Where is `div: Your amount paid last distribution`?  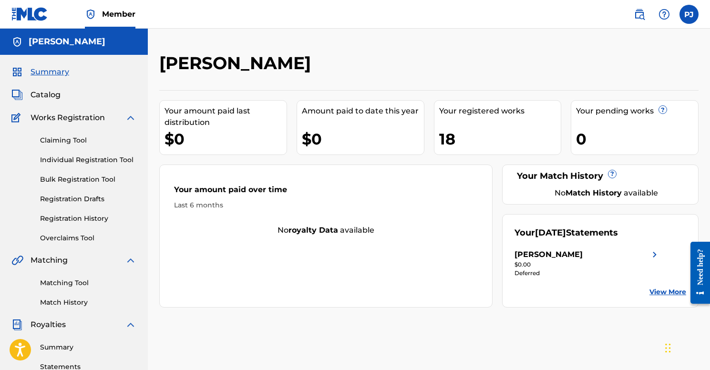 div: Your amount paid last distribution is located at coordinates (226, 117).